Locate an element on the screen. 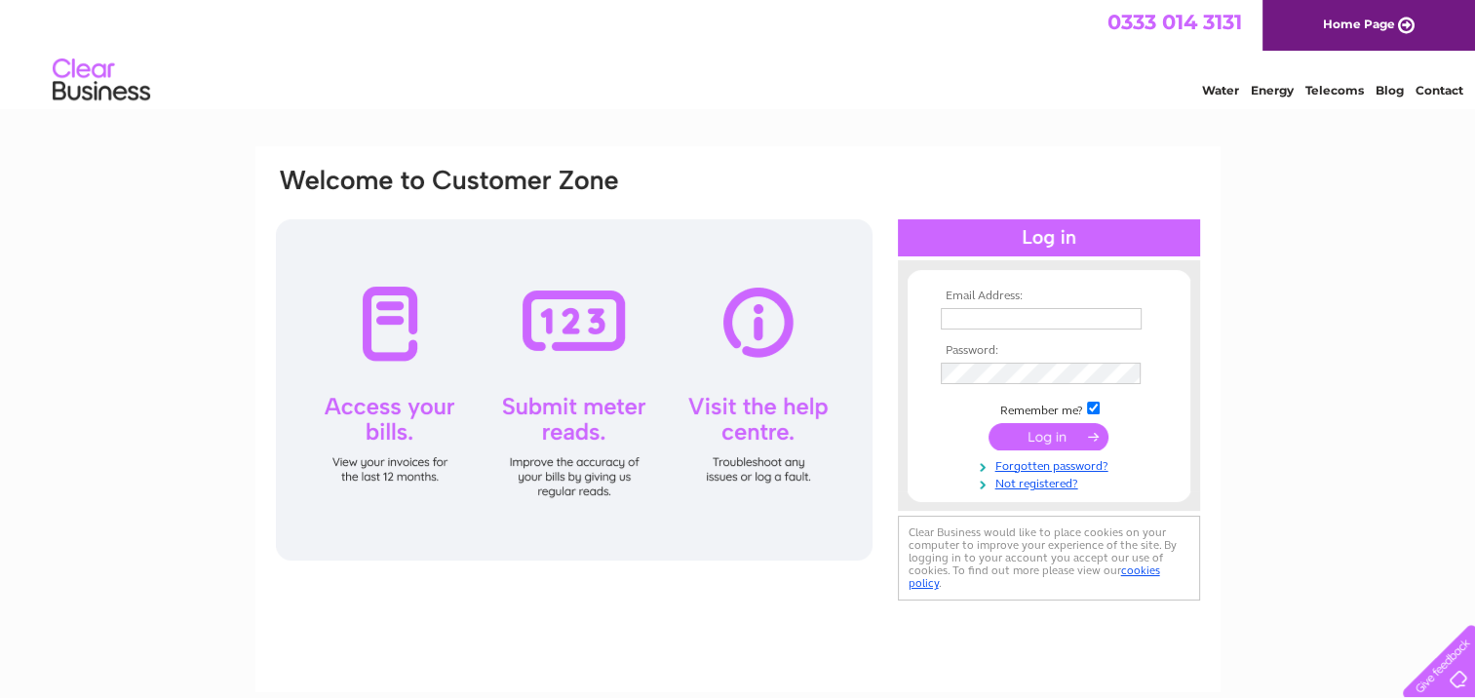 Image resolution: width=1475 pixels, height=698 pixels. td: Remember me? is located at coordinates (1049, 409).